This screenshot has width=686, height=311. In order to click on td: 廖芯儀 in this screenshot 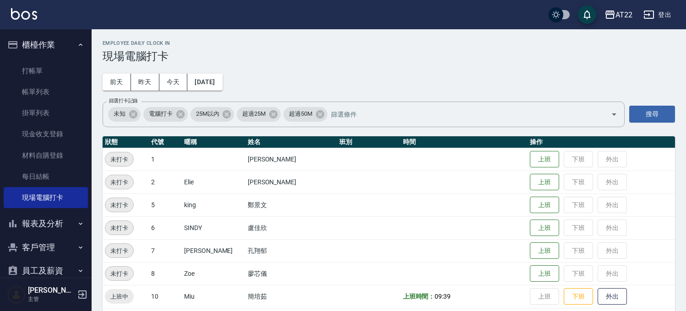, I will do `click(291, 274)`.